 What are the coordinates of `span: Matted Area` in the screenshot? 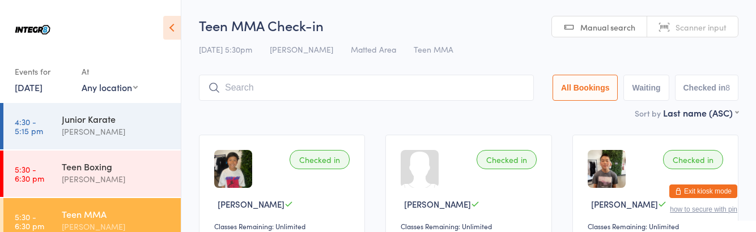 It's located at (374, 49).